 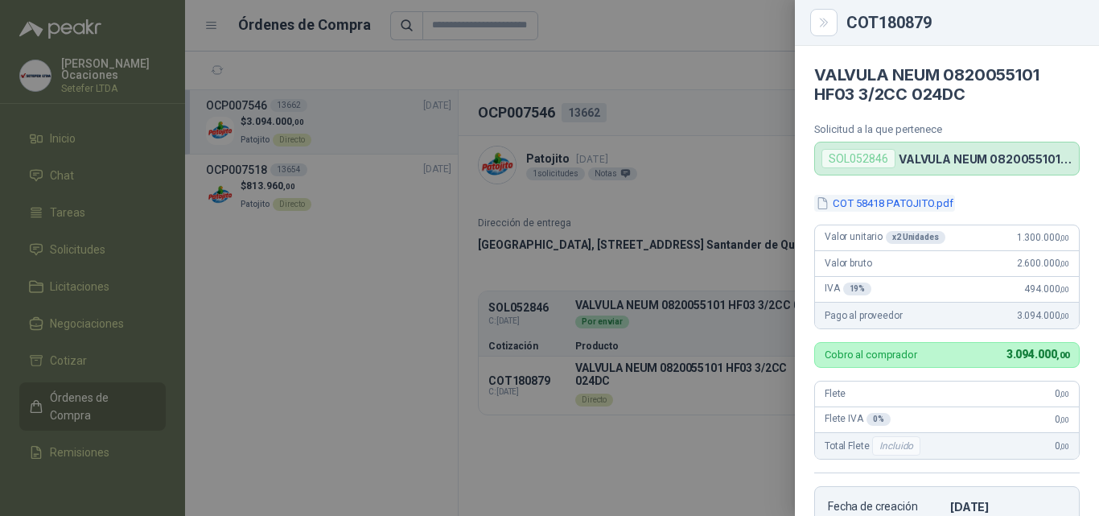 I want to click on span: Total Flete, so click(x=874, y=446).